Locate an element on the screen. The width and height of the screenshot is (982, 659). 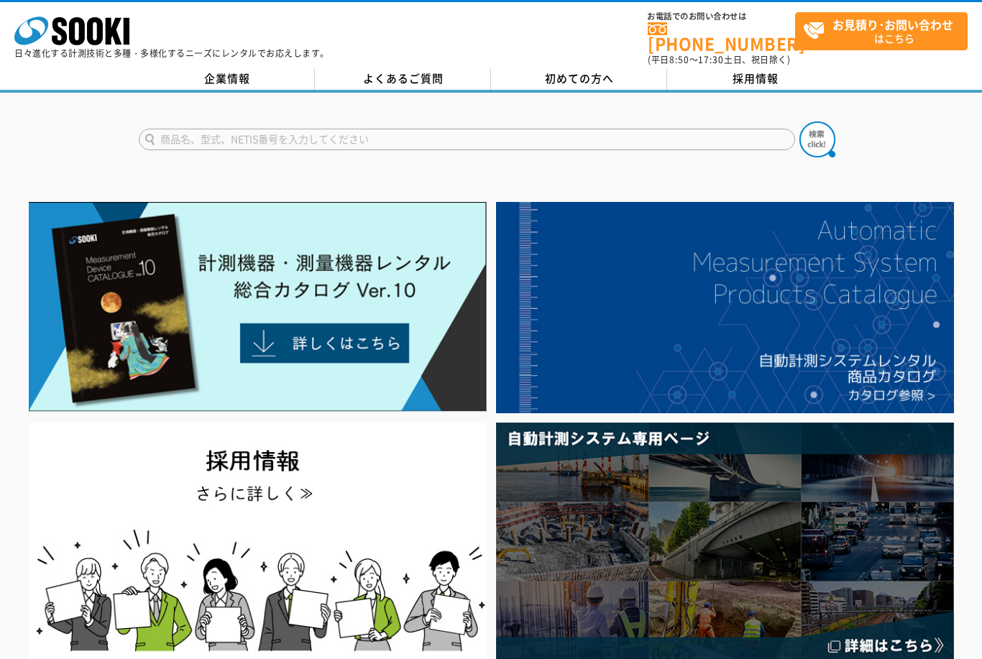
a: よくあるご質問 is located at coordinates (403, 79).